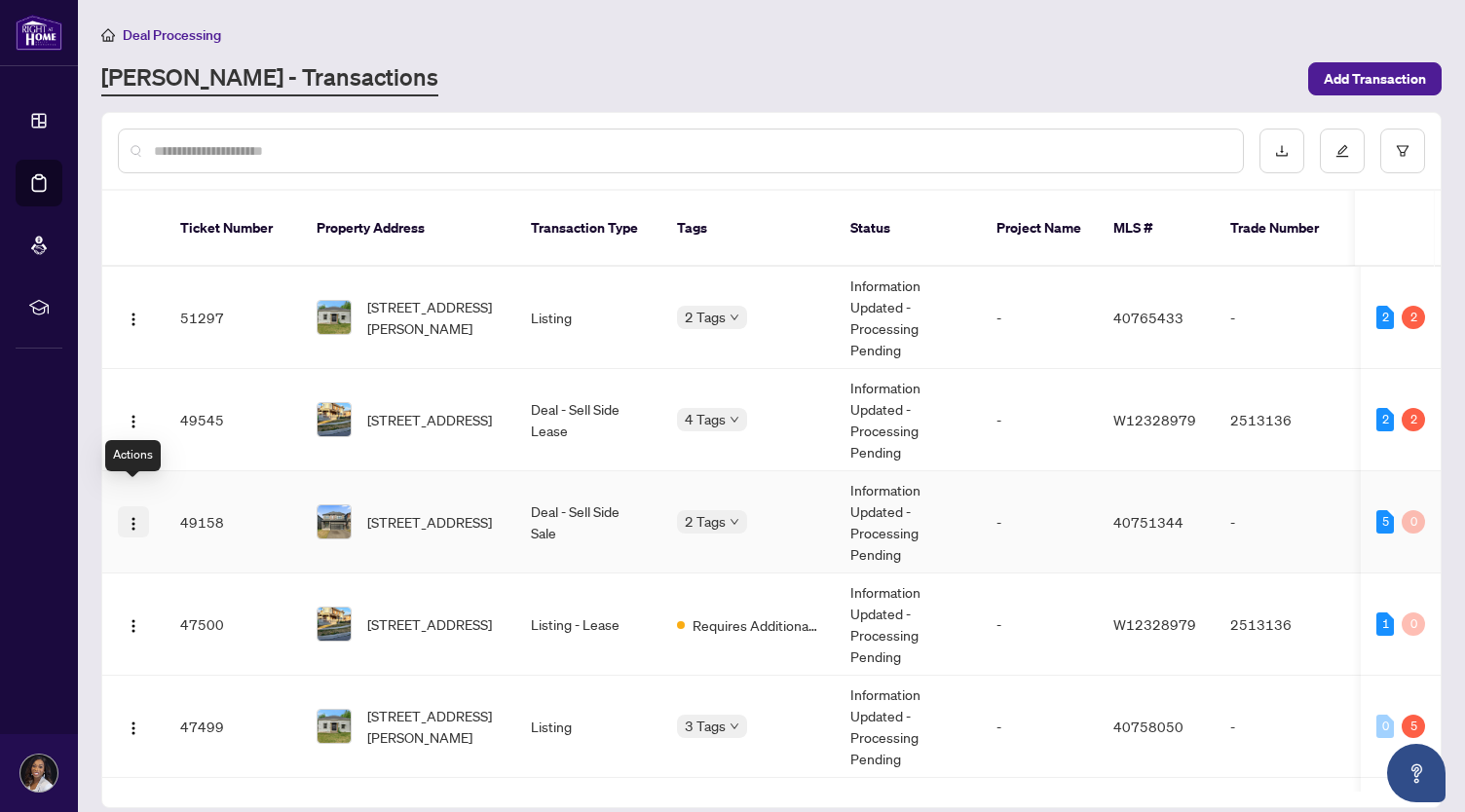 Image resolution: width=1465 pixels, height=812 pixels. I want to click on span: 40751344, so click(1149, 522).